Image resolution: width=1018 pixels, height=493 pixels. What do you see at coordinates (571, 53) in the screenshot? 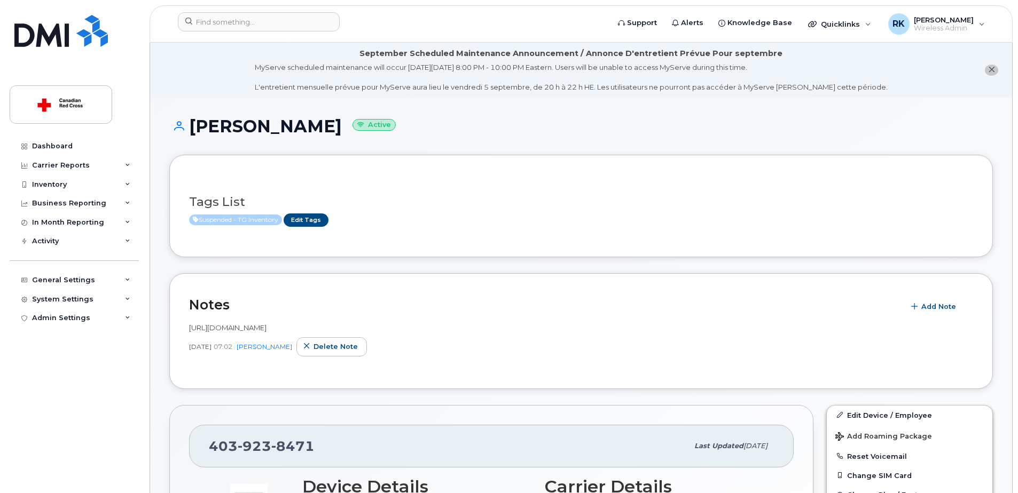
I see `div: September Scheduled Maintenance Announcement / Annonce D'entretient Prévue Pour septembre` at bounding box center [571, 53].